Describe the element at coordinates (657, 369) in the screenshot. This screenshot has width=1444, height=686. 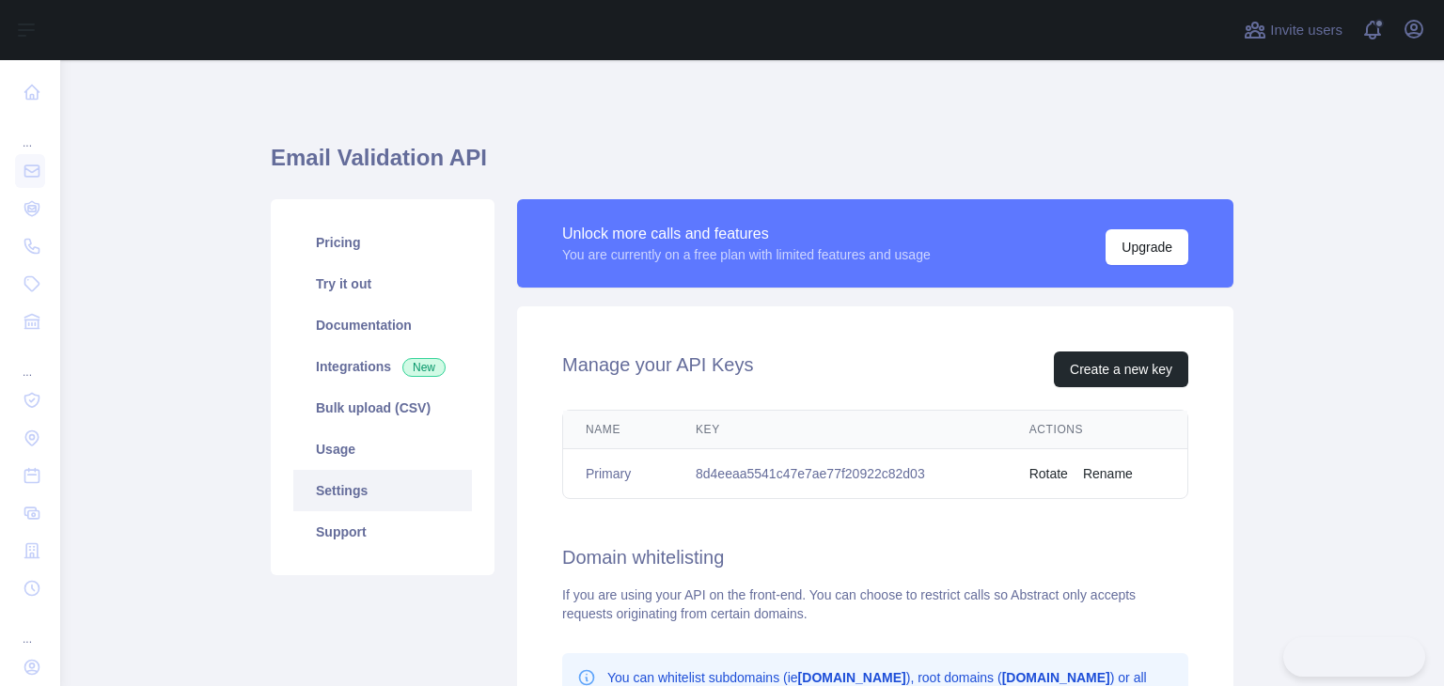
I see `h2: Manage your API Keys` at that location.